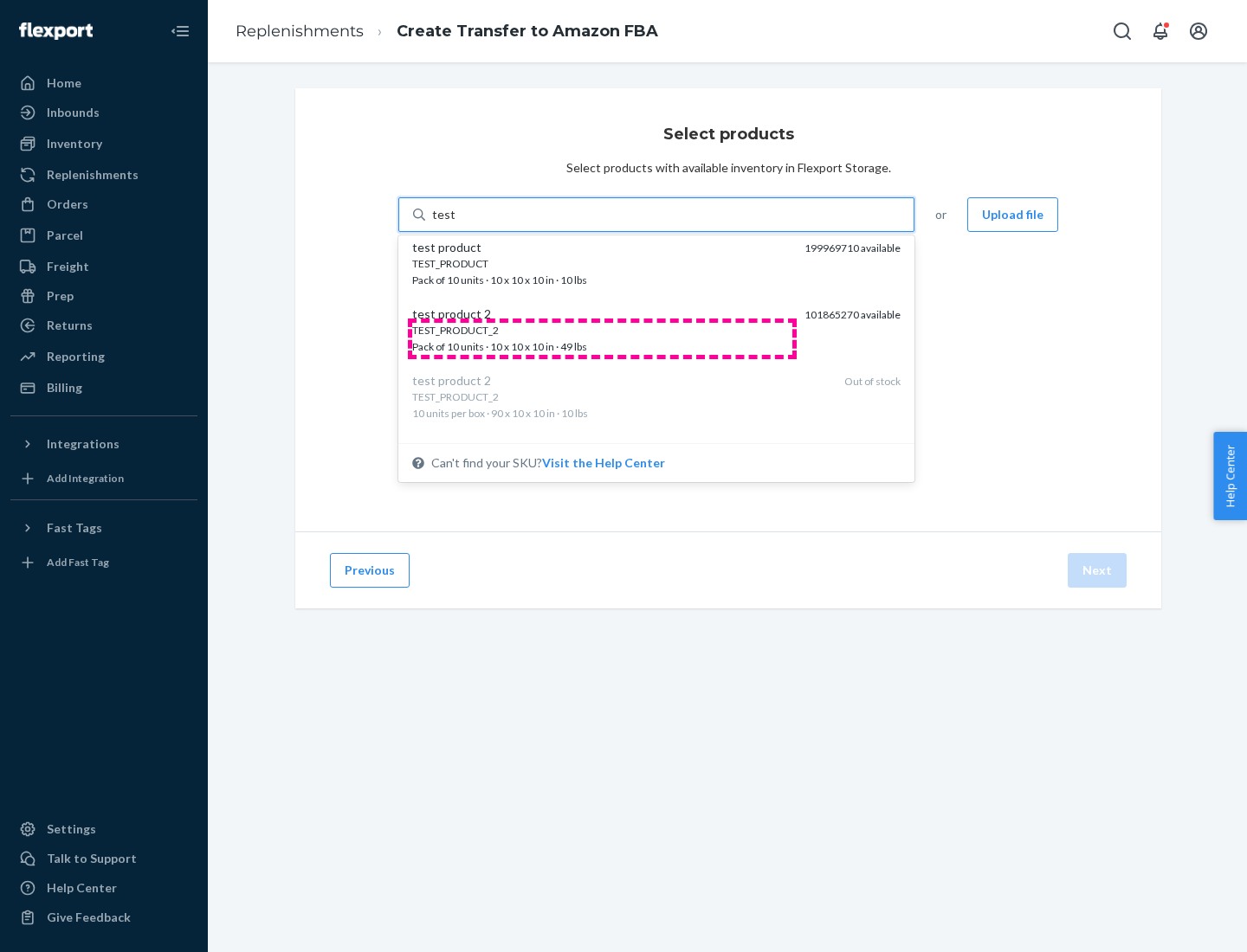 The image size is (1247, 952). What do you see at coordinates (104, 918) in the screenshot?
I see `button: Give Feedback` at bounding box center [104, 918].